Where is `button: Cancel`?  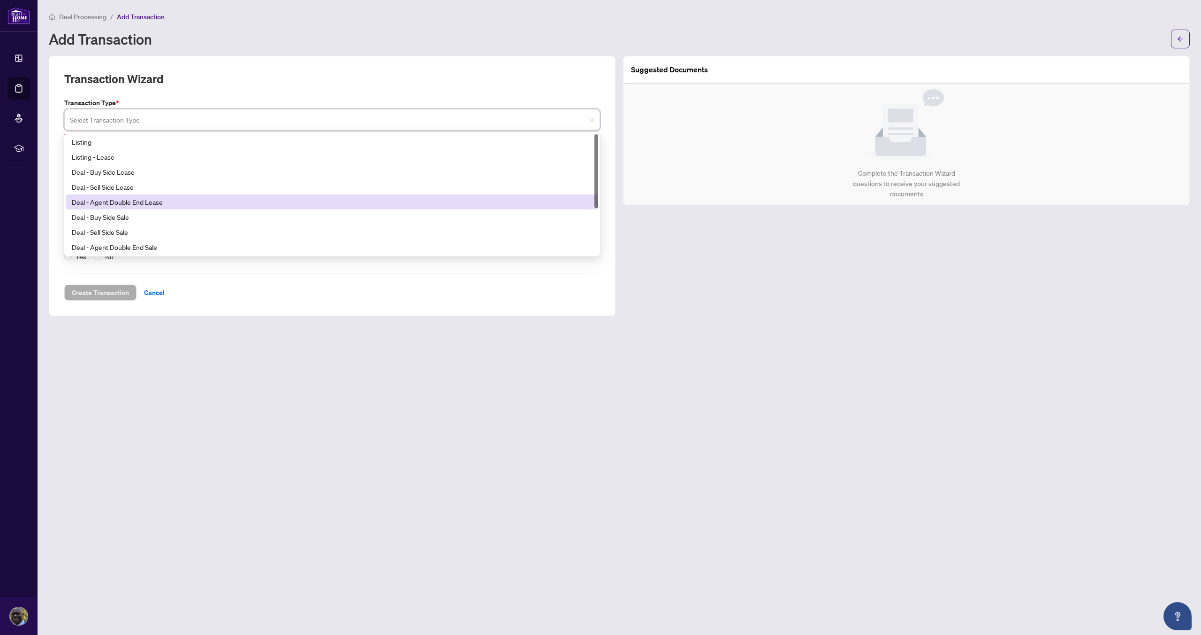 button: Cancel is located at coordinates (154, 292).